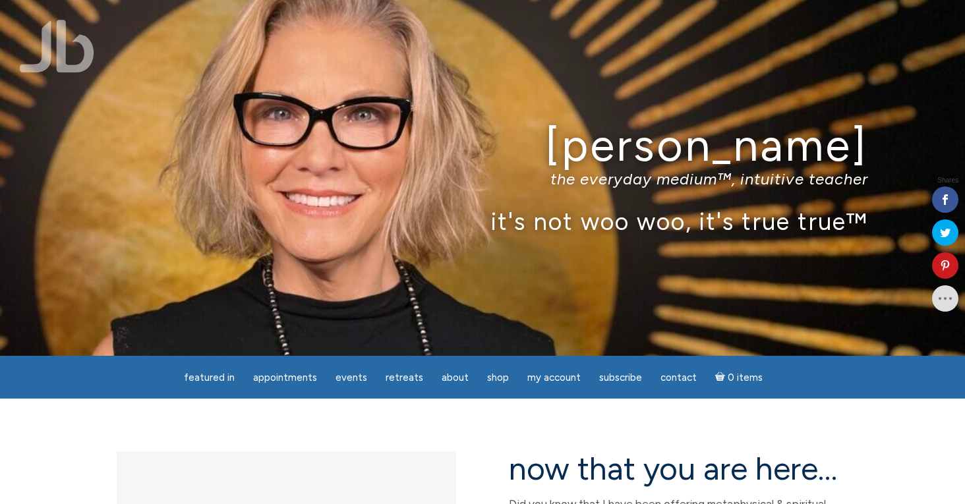  Describe the element at coordinates (351, 378) in the screenshot. I see `span: Events` at that location.